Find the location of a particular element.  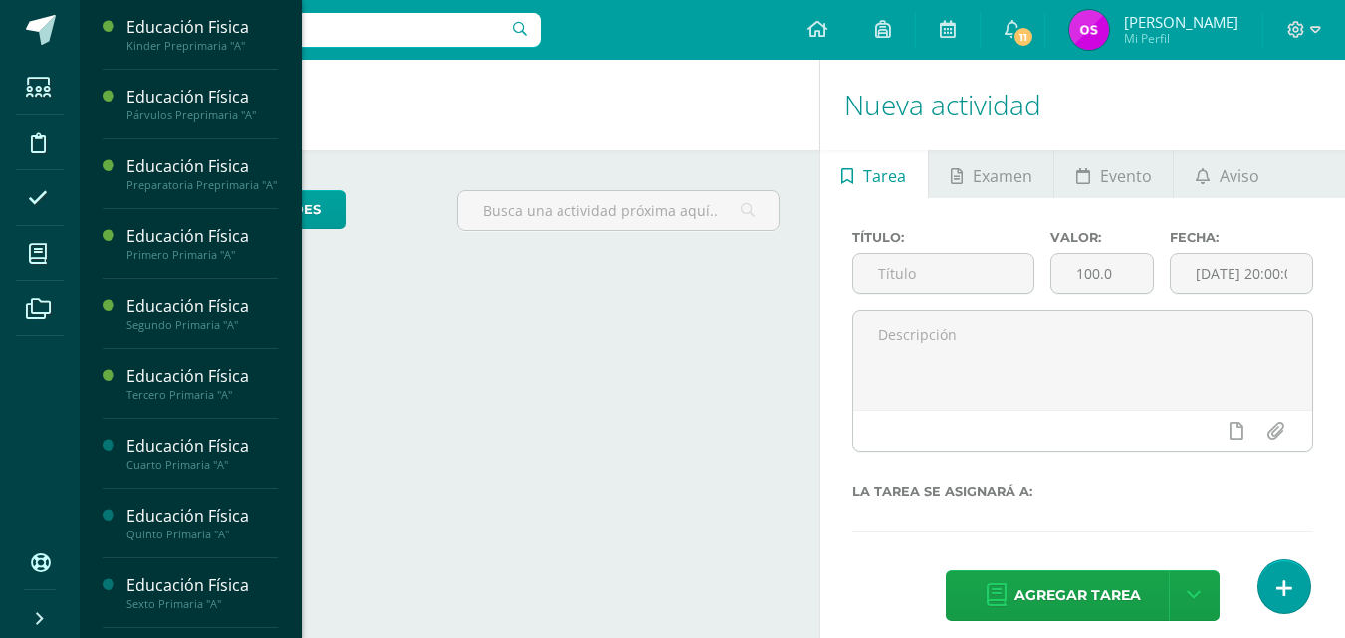

div: Segundo Primaria "A" is located at coordinates (202, 325).